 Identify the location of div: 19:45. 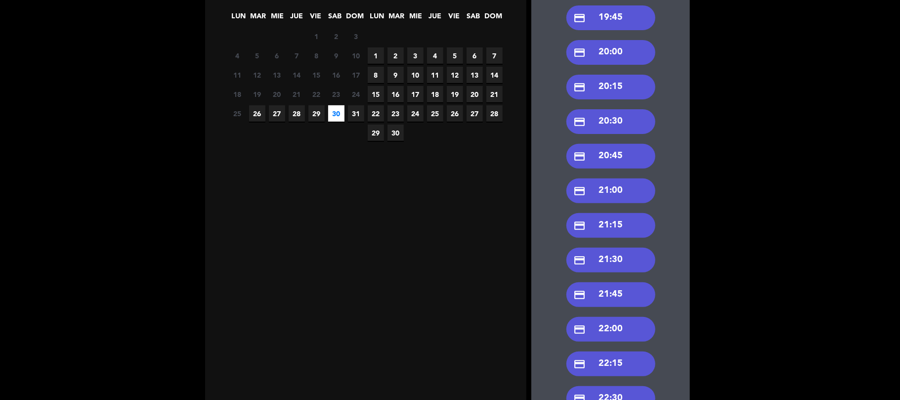
(611, 18).